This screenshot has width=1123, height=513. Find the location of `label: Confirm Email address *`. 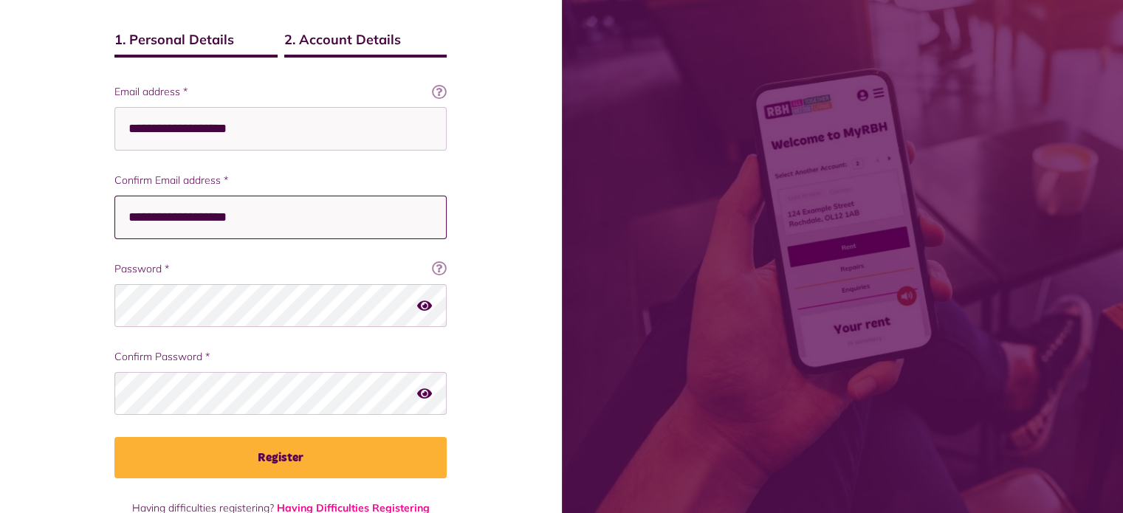

label: Confirm Email address * is located at coordinates (281, 180).